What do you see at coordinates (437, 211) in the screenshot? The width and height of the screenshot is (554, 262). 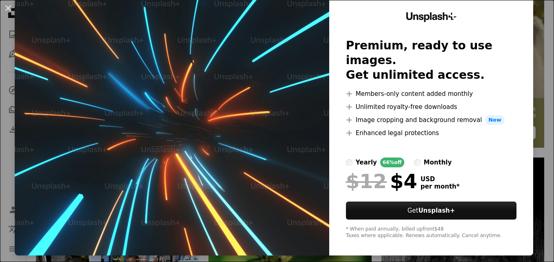 I see `strong: Unsplash+` at bounding box center [437, 211].